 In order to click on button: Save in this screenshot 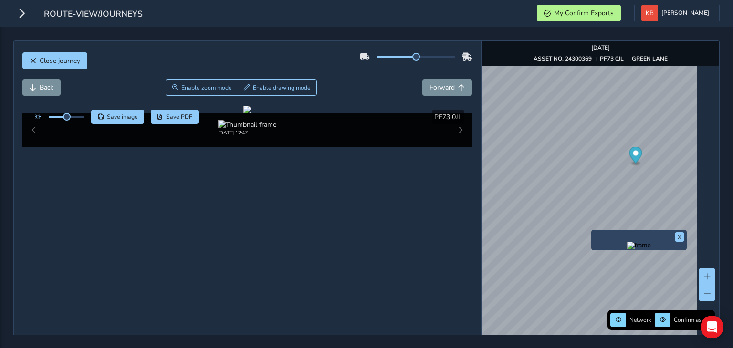, I will do `click(117, 117)`.